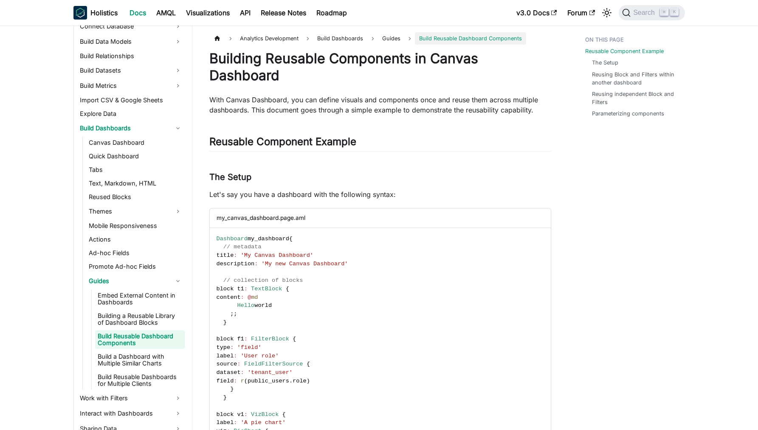 The width and height of the screenshot is (758, 430). Describe the element at coordinates (245, 305) in the screenshot. I see `span: Hello` at that location.